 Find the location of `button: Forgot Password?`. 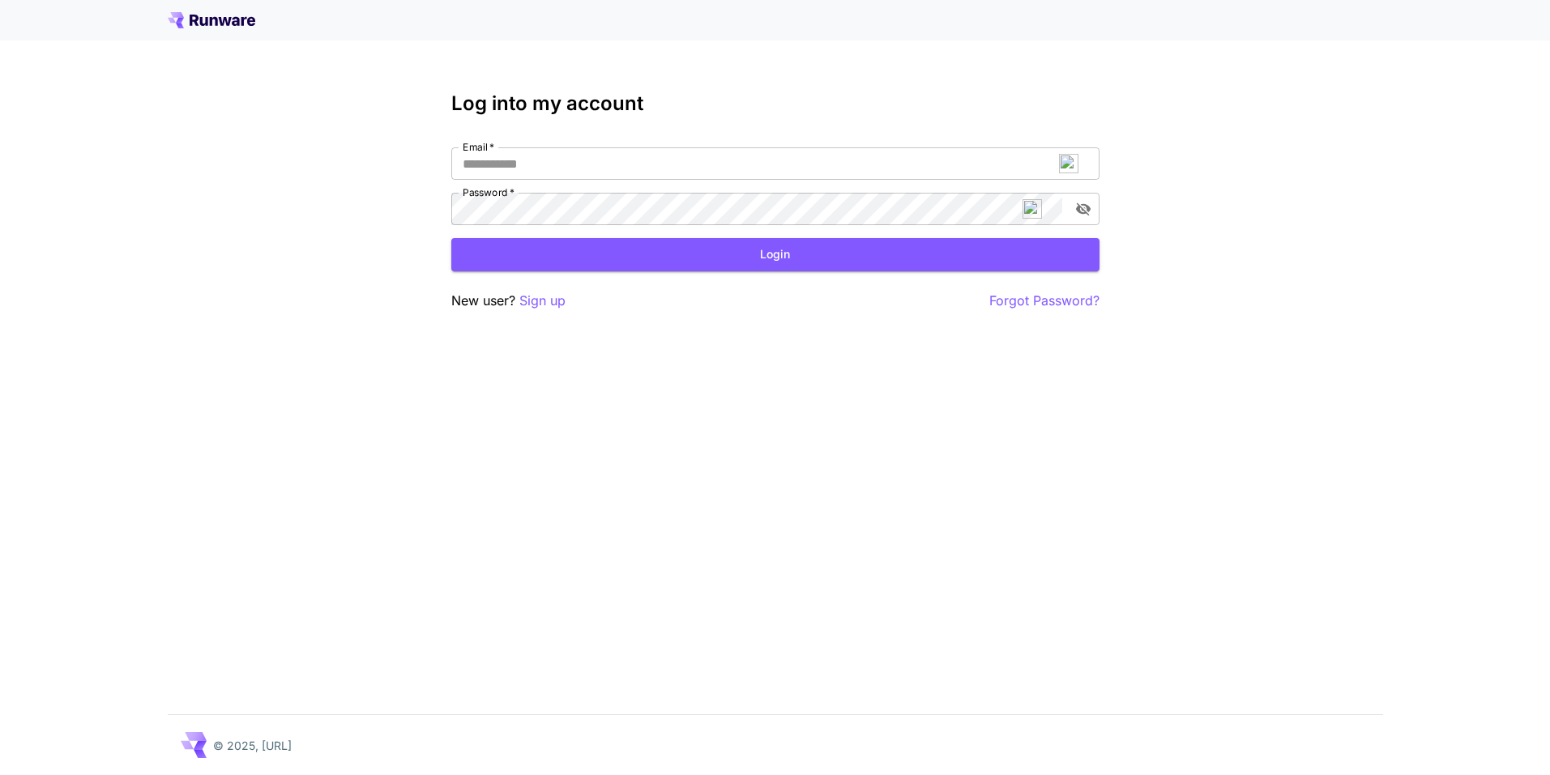

button: Forgot Password? is located at coordinates (1044, 301).